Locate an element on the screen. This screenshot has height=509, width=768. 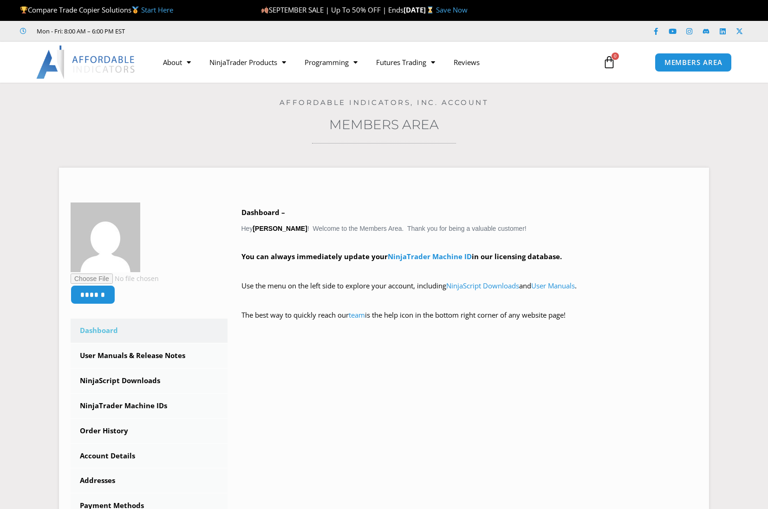
a: User Manuals is located at coordinates (553, 286).